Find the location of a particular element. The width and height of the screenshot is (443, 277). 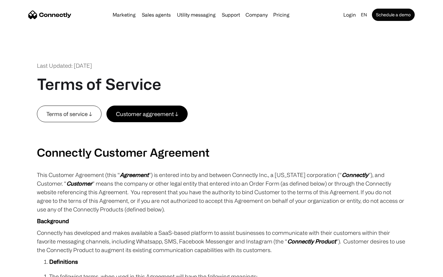

ul: Language list is located at coordinates (25, 270).